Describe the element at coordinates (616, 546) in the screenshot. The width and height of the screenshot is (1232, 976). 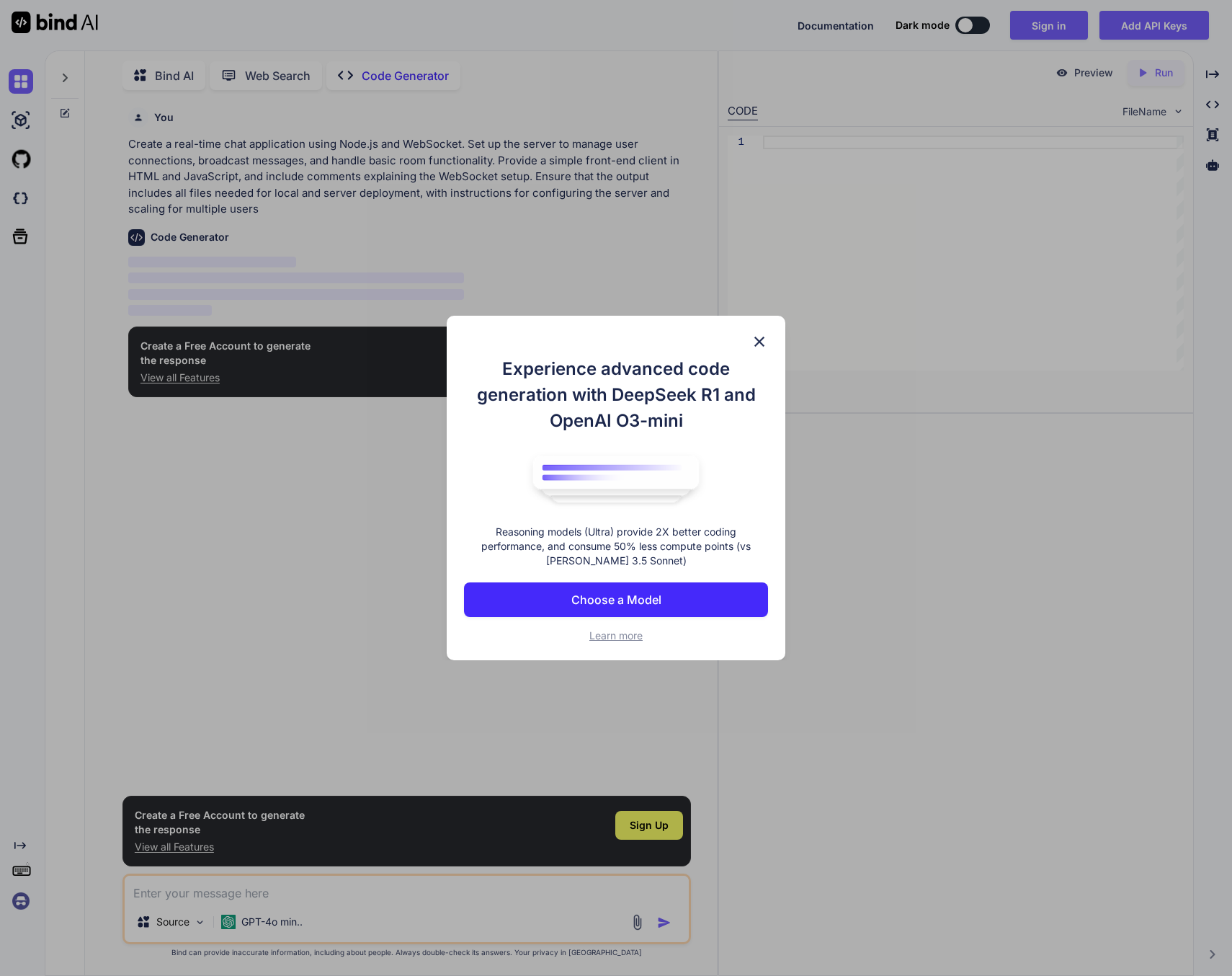
I see `p: Reasoning models (Ultra) provide 2X better coding performance, and consume 50% less compute point...` at that location.